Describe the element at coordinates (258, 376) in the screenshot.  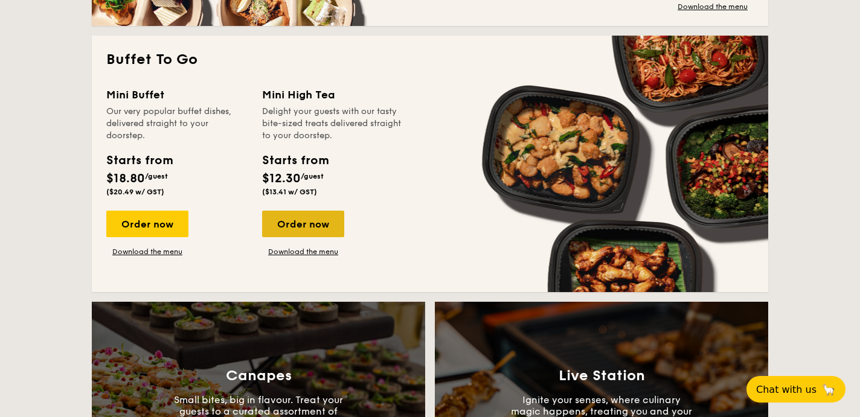
I see `h3: Canapes` at that location.